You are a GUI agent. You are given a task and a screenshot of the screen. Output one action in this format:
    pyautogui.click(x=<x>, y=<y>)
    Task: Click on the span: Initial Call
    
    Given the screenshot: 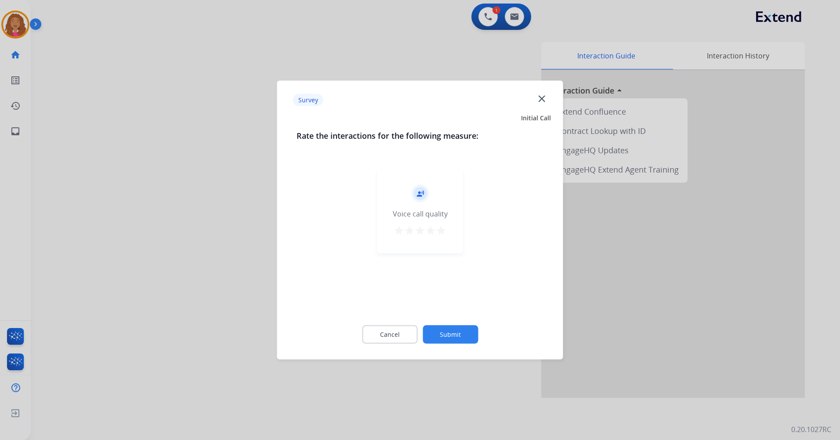 What is the action you would take?
    pyautogui.click(x=536, y=118)
    